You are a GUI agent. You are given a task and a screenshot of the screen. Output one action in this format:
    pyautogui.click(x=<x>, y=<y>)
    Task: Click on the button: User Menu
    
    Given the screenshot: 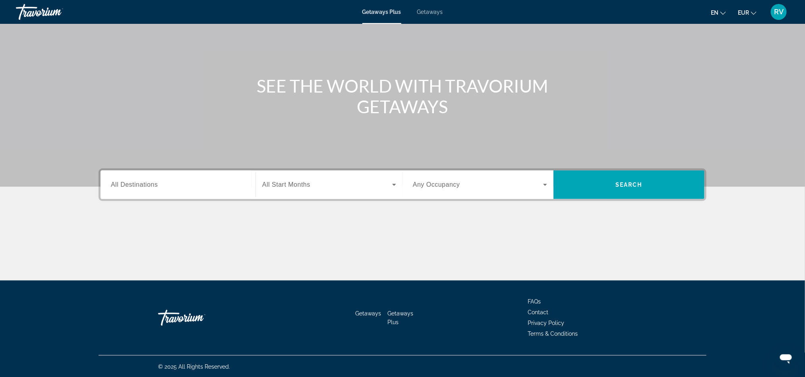 What is the action you would take?
    pyautogui.click(x=779, y=12)
    